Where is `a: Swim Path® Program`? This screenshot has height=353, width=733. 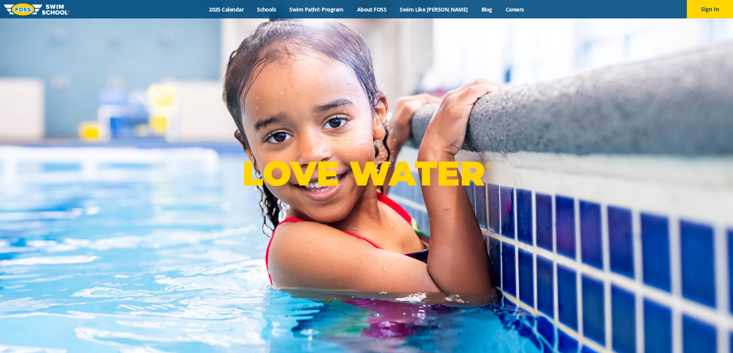 a: Swim Path® Program is located at coordinates (316, 9).